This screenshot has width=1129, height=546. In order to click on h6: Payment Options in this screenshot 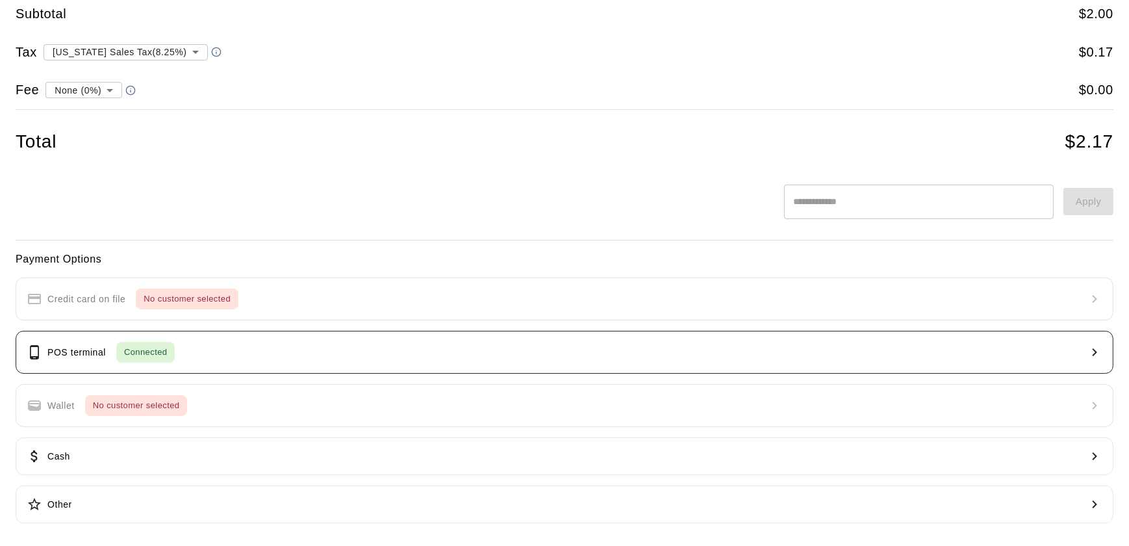, I will do `click(565, 259)`.